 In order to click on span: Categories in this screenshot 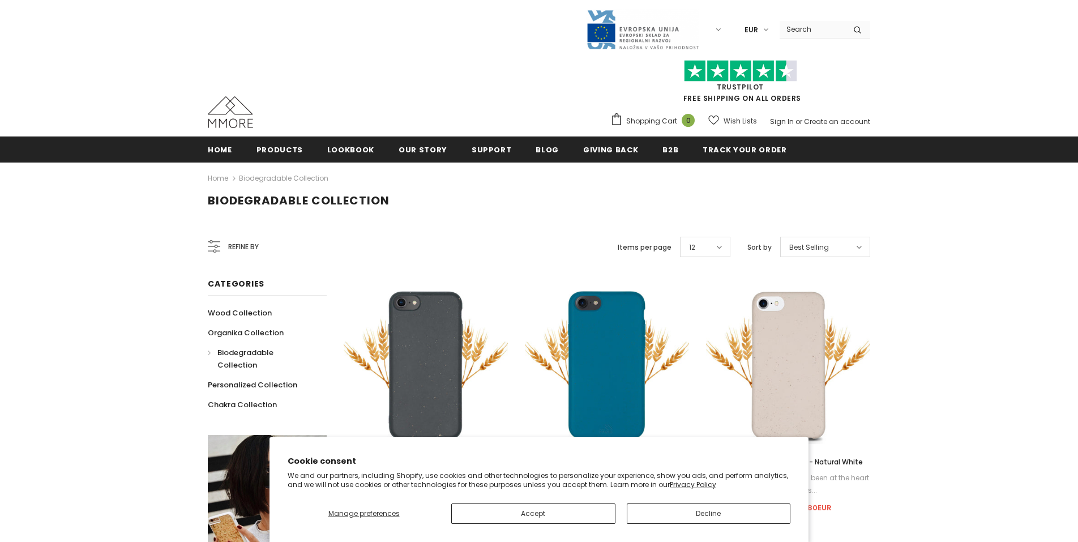, I will do `click(236, 284)`.